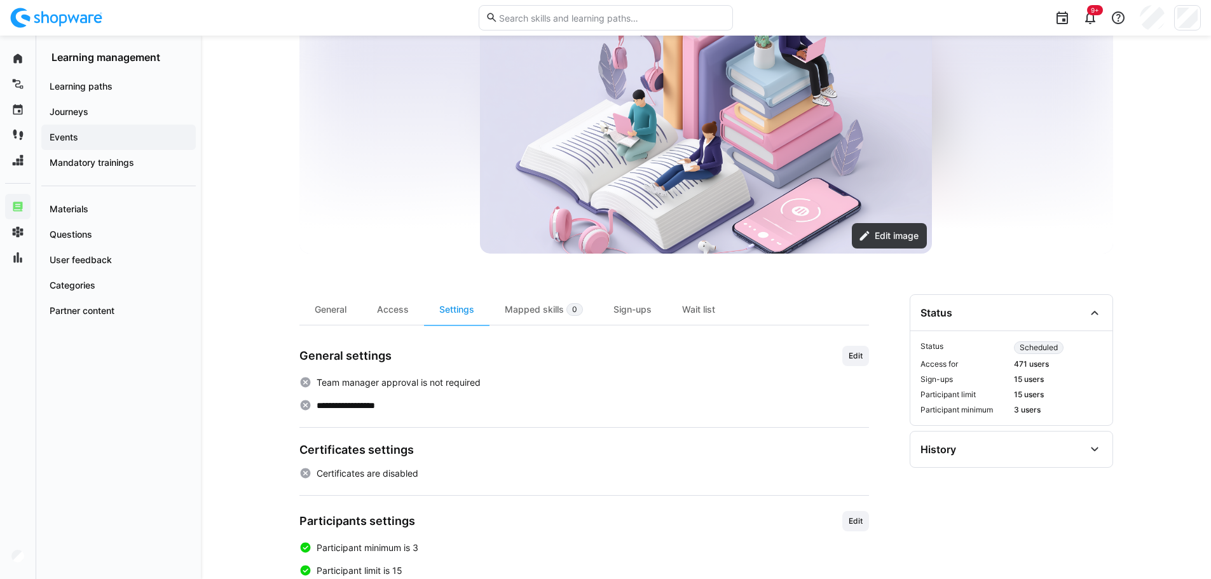 The image size is (1211, 579). What do you see at coordinates (1095, 10) in the screenshot?
I see `span: 9+` at bounding box center [1095, 10].